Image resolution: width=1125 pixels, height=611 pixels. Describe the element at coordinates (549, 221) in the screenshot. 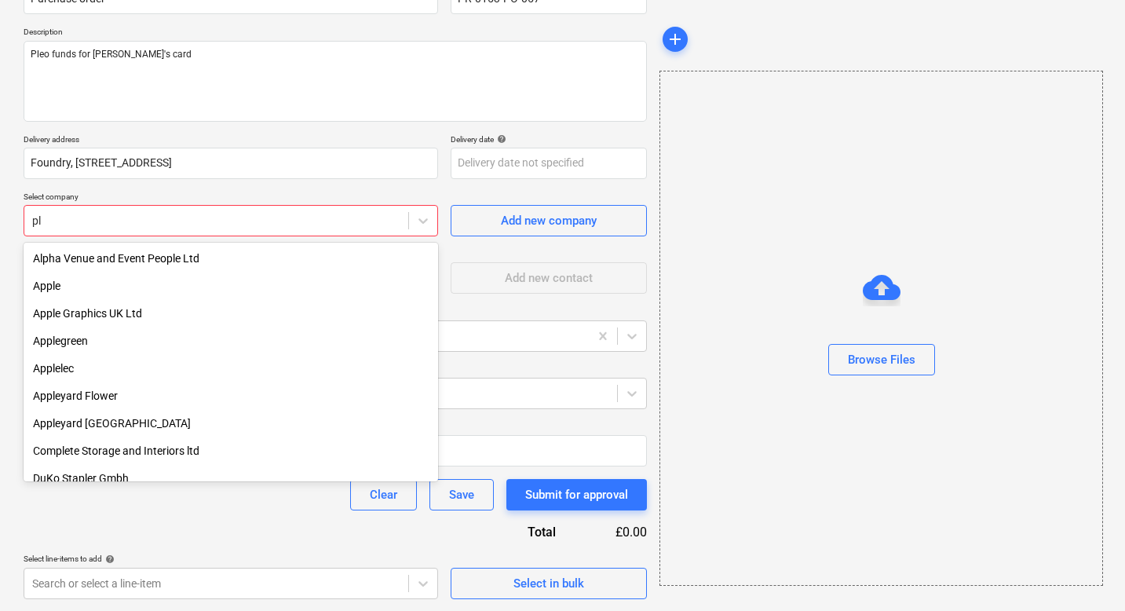

I see `div: Add new company` at that location.